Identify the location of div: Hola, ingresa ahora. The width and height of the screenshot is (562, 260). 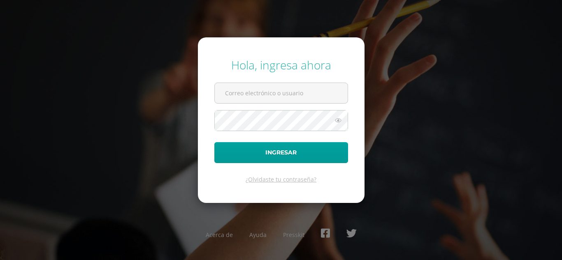
(281, 65).